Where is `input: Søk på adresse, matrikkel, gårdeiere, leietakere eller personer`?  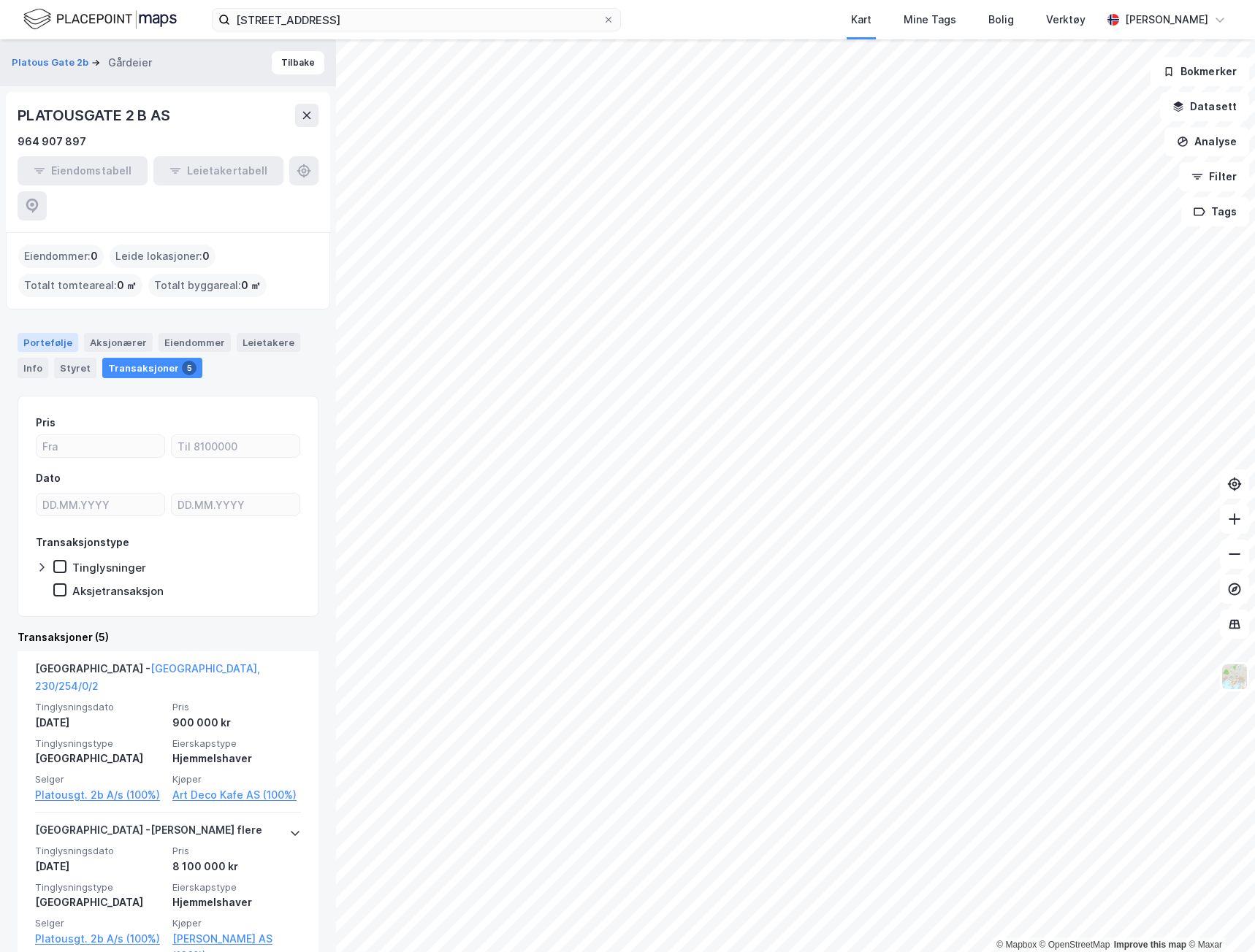 input: Søk på adresse, matrikkel, gårdeiere, leietakere eller personer is located at coordinates (416, 20).